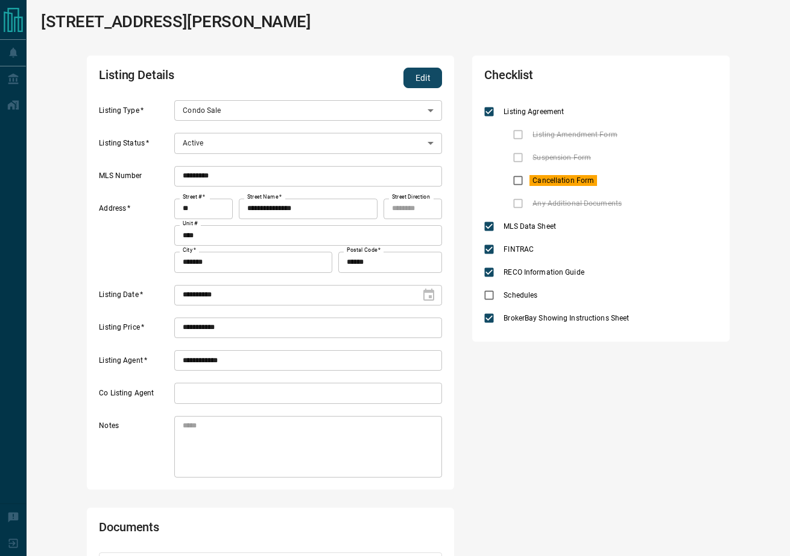  Describe the element at coordinates (201, 530) in the screenshot. I see `h2: Documents` at that location.